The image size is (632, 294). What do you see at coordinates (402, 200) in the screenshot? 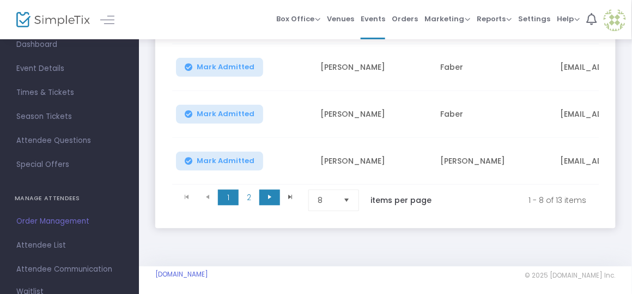
I see `label: items per page` at bounding box center [402, 200].